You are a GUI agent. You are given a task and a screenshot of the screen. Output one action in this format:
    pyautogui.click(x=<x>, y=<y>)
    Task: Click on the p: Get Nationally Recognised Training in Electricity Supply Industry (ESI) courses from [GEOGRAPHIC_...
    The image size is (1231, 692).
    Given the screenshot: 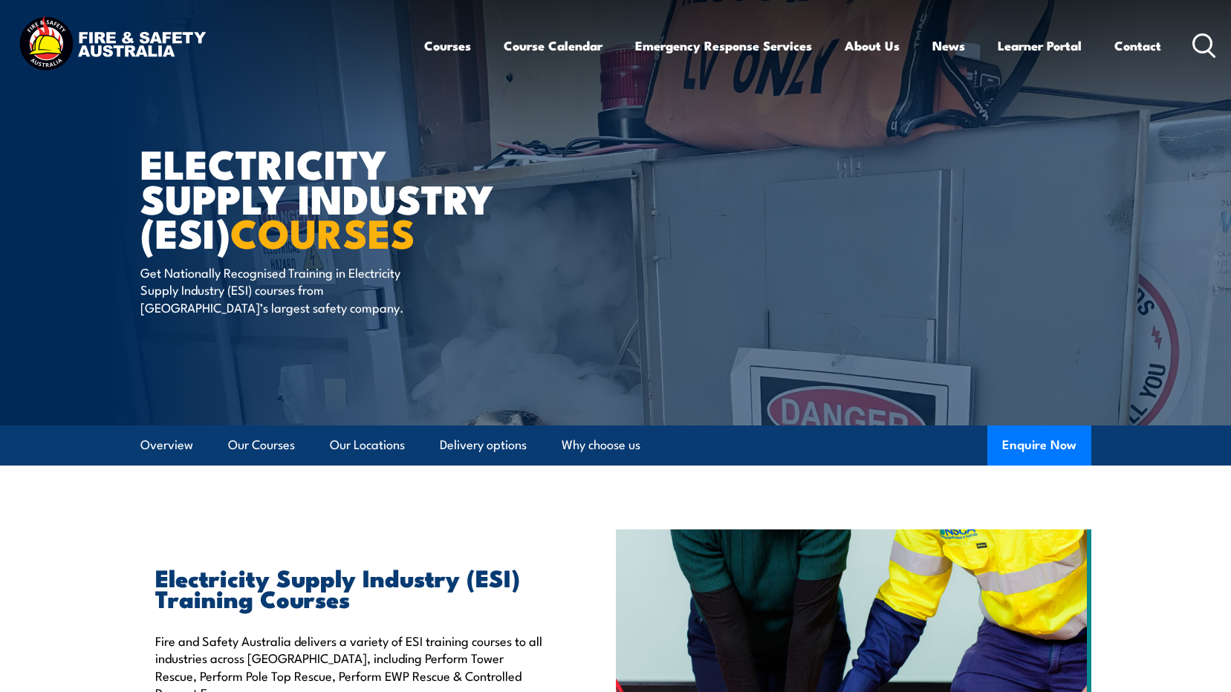 What is the action you would take?
    pyautogui.click(x=276, y=290)
    